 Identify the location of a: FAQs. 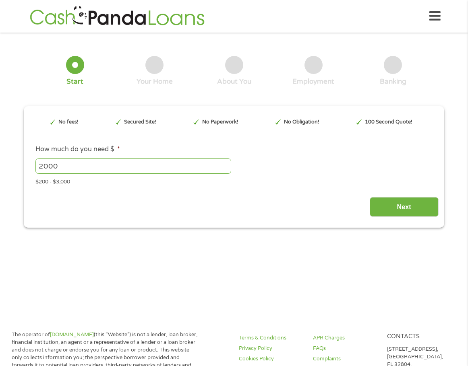
(345, 349).